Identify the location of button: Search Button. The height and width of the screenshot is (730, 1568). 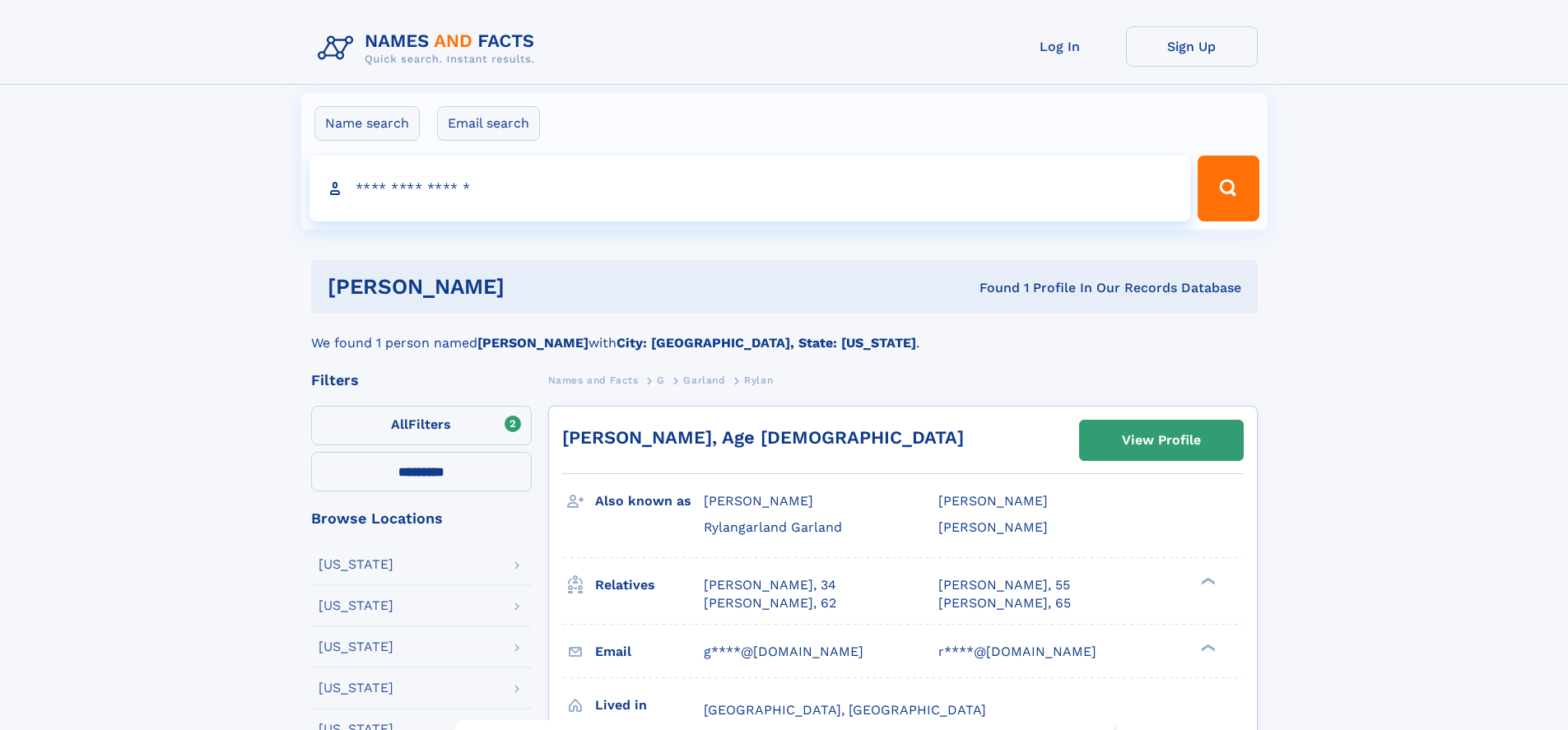
(1228, 188).